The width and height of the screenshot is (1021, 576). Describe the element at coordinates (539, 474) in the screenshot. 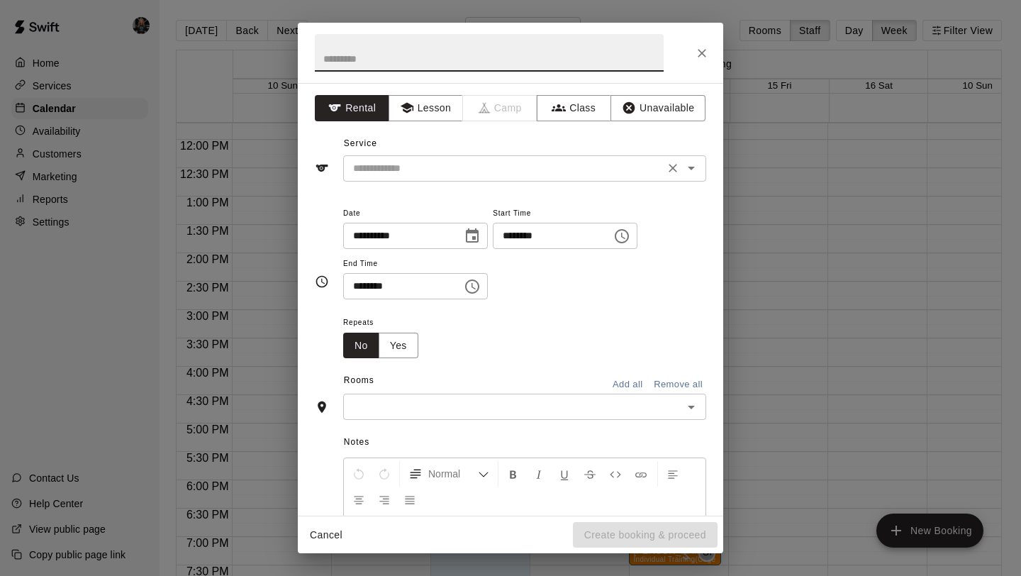

I see `button: Format Italics` at that location.